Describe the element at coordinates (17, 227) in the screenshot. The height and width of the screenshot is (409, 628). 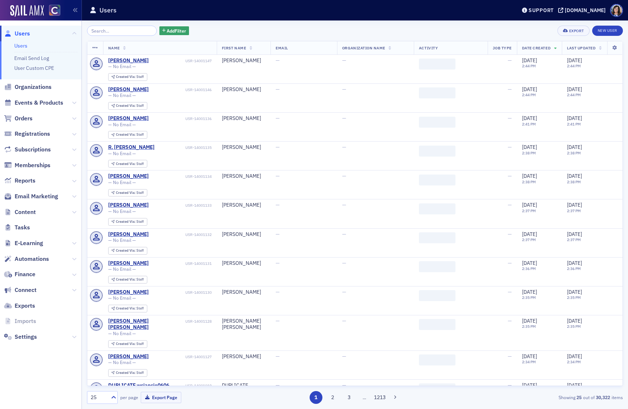
I see `a: Tasks` at that location.